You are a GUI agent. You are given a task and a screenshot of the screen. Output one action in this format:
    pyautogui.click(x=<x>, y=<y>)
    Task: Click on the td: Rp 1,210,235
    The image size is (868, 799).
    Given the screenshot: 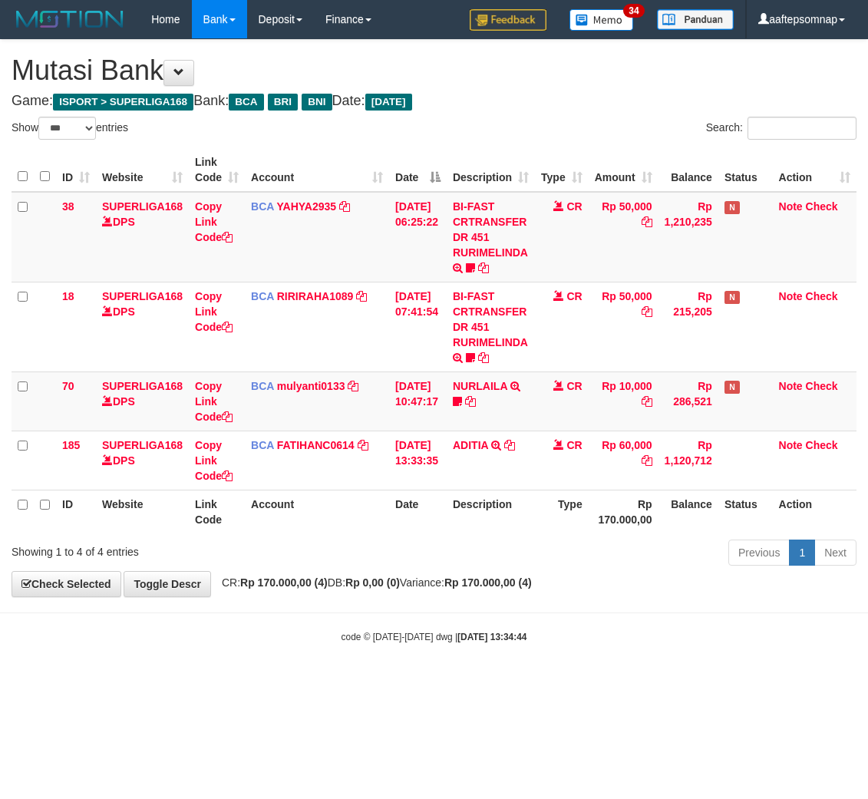 What is the action you would take?
    pyautogui.click(x=689, y=237)
    